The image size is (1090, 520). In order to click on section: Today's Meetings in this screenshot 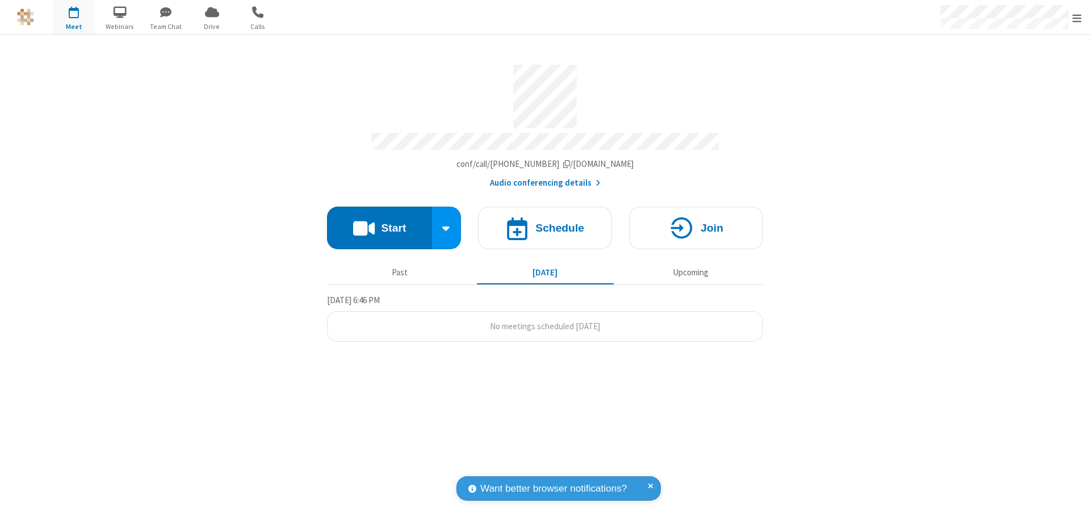, I will do `click(545, 318)`.